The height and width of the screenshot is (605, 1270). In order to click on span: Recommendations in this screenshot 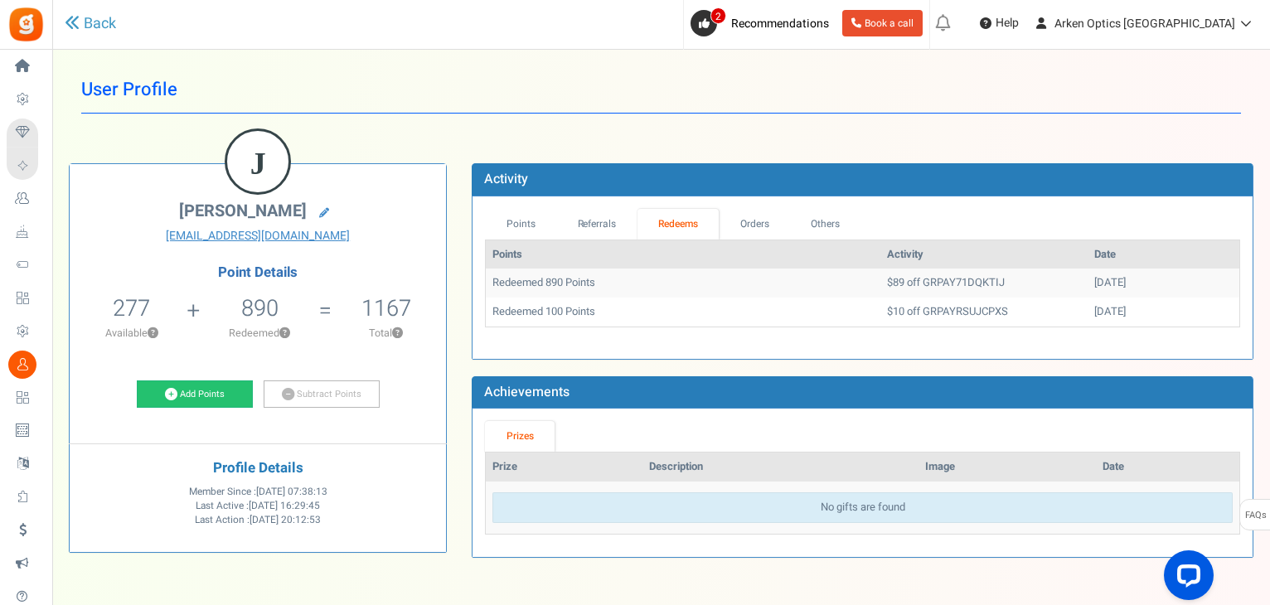, I will do `click(780, 23)`.